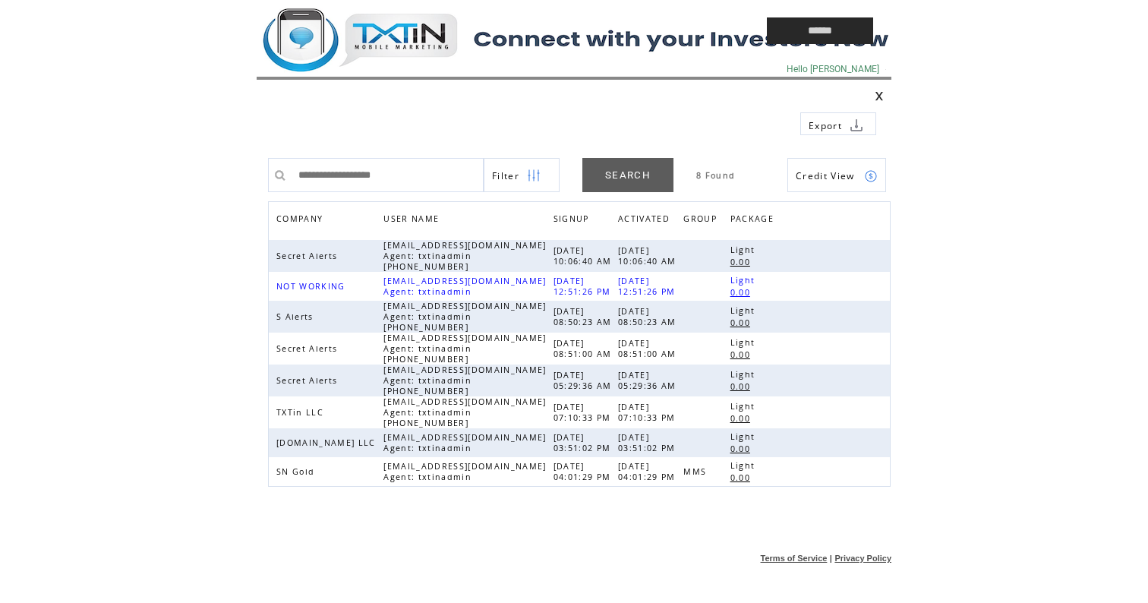 The width and height of the screenshot is (1148, 603). I want to click on a: Credit View, so click(837, 175).